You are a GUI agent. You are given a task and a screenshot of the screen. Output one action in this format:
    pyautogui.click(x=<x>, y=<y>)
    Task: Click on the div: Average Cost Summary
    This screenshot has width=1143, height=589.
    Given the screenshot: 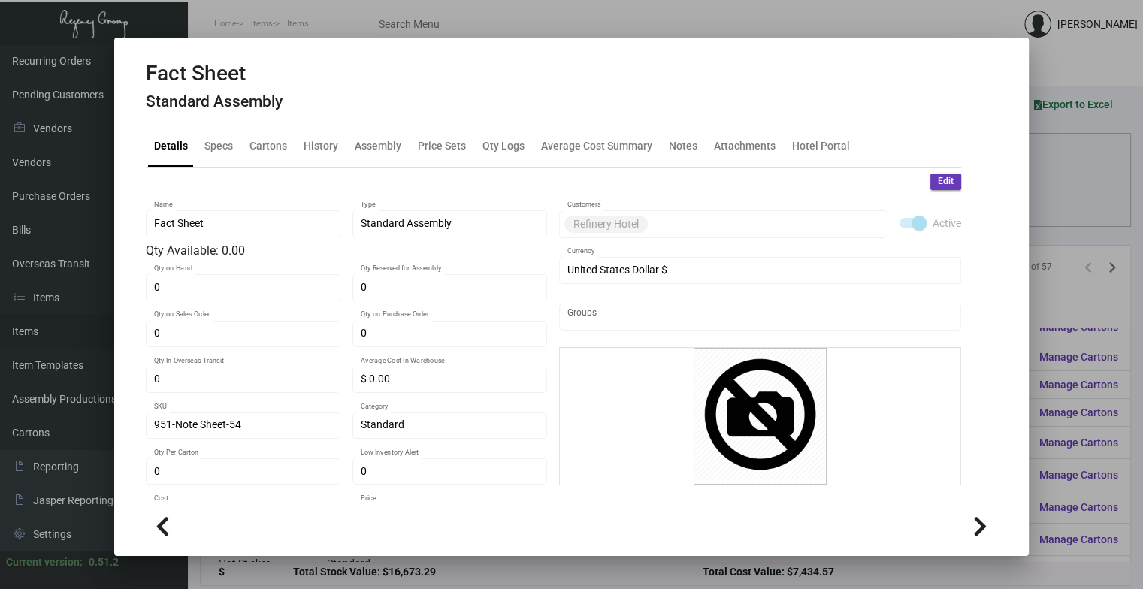 What is the action you would take?
    pyautogui.click(x=597, y=146)
    